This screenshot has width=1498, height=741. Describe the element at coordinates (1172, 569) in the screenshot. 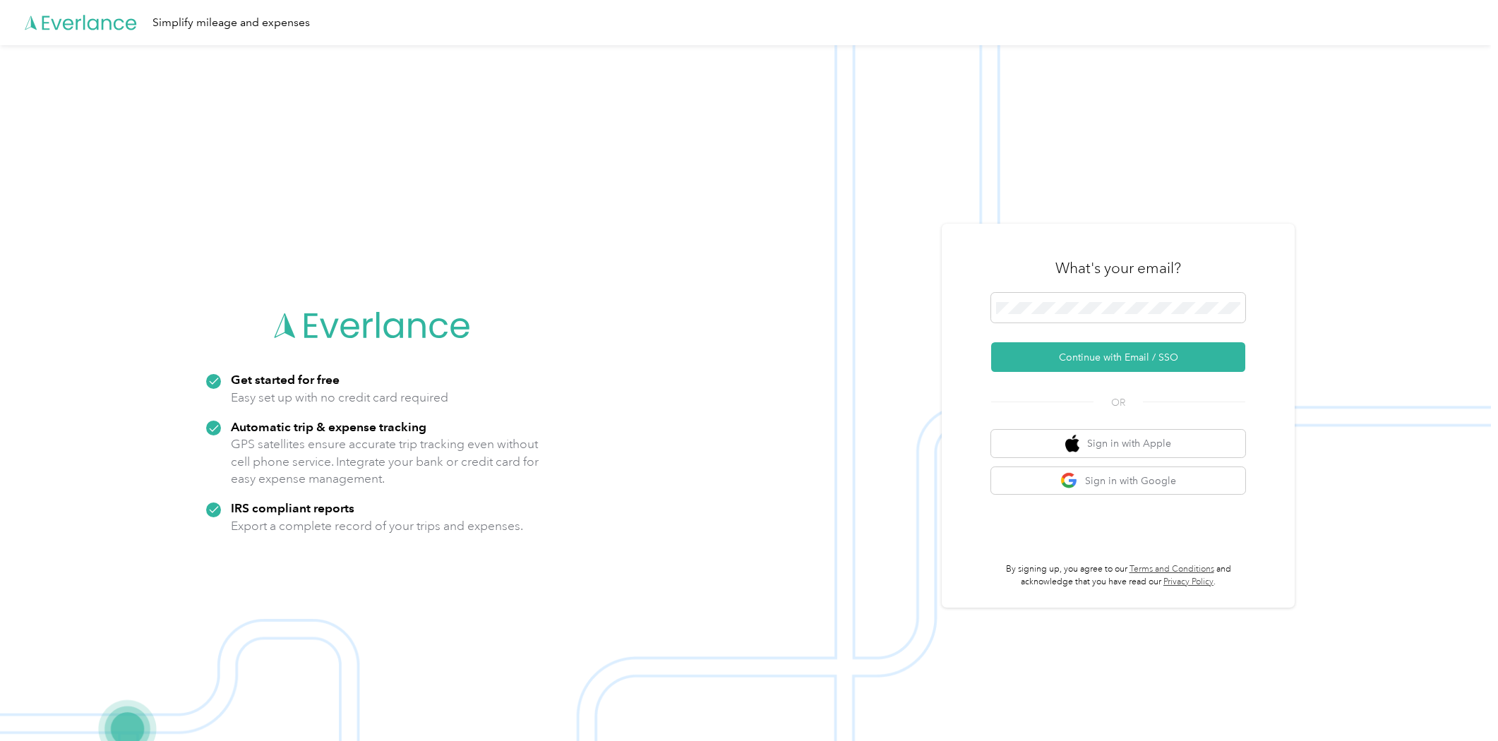

I see `a: Terms and Conditions` at that location.